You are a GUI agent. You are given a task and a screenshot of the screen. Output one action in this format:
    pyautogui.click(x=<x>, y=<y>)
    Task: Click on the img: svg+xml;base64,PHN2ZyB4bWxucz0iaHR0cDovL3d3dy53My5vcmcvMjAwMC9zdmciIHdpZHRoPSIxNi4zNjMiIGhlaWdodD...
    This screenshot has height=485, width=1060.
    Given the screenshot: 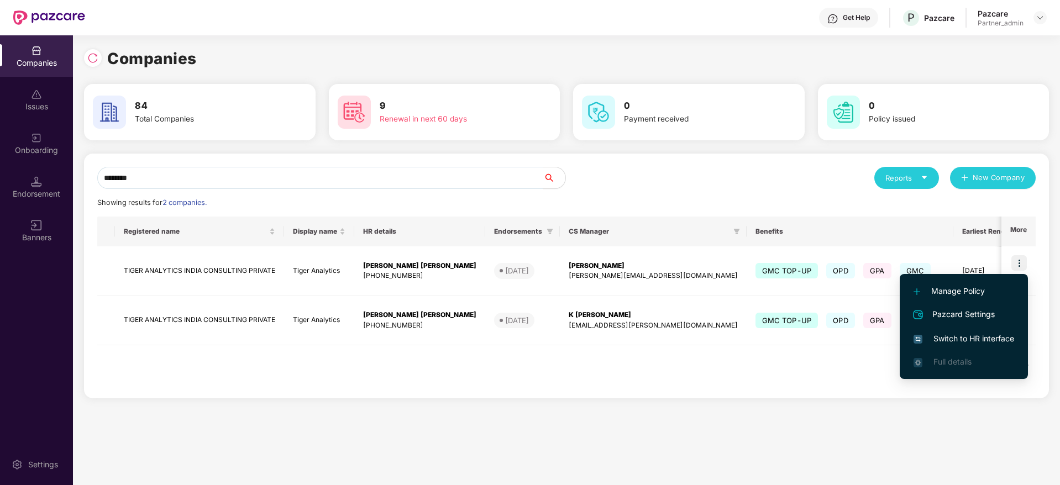 What is the action you would take?
    pyautogui.click(x=918, y=362)
    